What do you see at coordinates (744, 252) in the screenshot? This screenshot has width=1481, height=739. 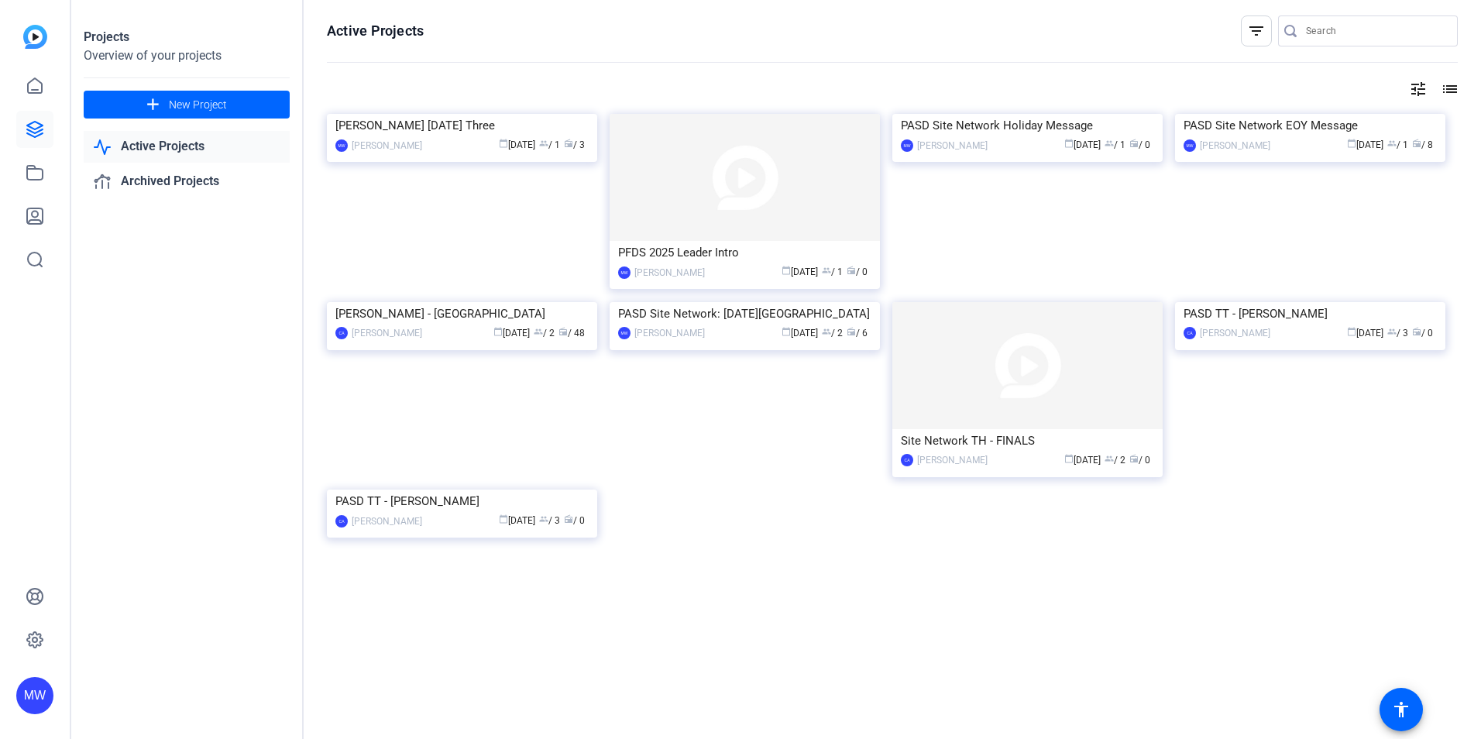 I see `div: PFDS 2025 Leader Intro` at bounding box center [744, 252].